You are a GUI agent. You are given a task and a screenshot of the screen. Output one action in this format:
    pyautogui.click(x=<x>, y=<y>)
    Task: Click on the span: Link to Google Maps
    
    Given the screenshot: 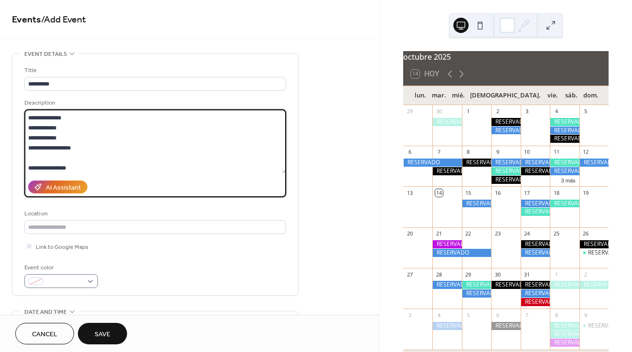 What is the action you would take?
    pyautogui.click(x=62, y=247)
    